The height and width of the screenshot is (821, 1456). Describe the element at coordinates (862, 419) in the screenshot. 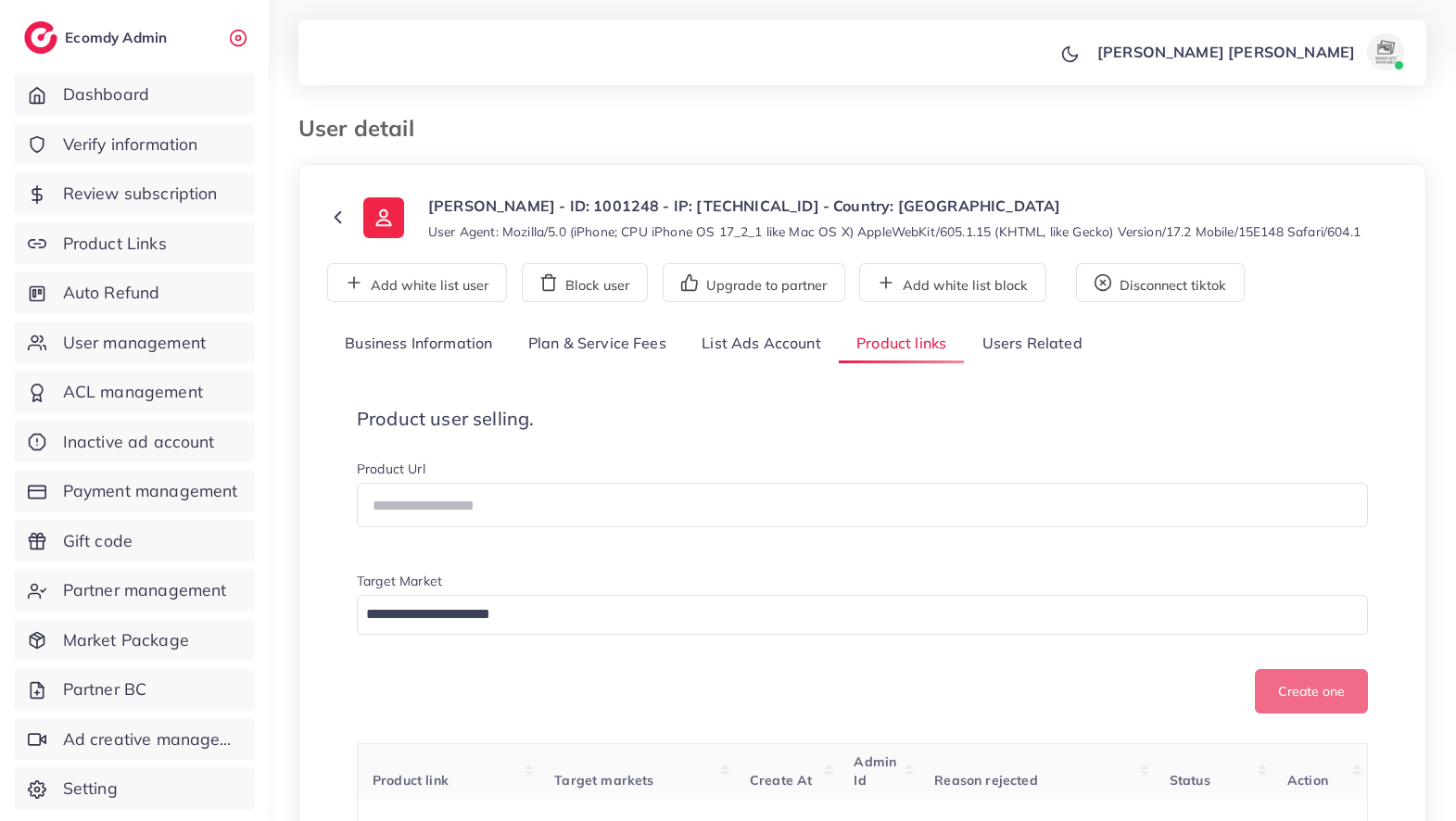

I see `h4: Product user selling.` at that location.